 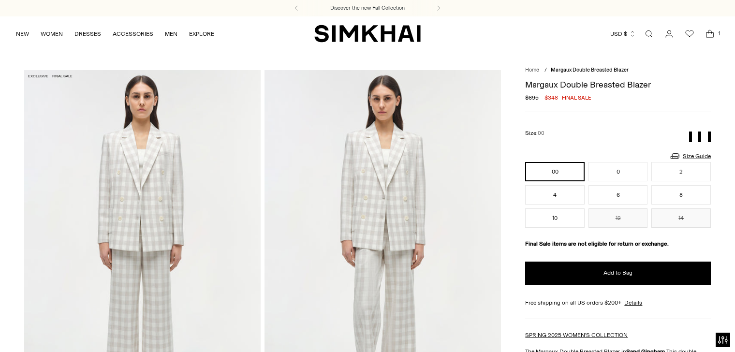 What do you see at coordinates (532, 70) in the screenshot?
I see `a: Home` at bounding box center [532, 70].